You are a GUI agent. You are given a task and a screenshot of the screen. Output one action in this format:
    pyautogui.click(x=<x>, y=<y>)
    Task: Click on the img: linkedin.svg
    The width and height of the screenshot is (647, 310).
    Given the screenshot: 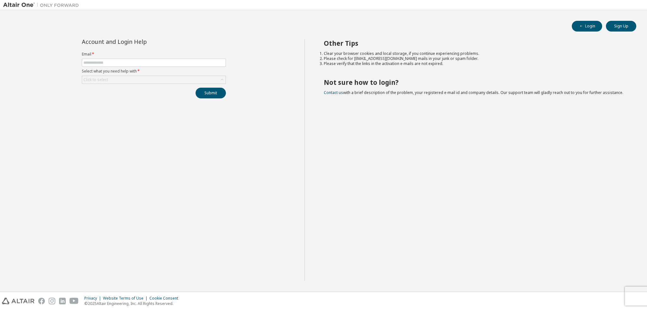 What is the action you would take?
    pyautogui.click(x=62, y=301)
    